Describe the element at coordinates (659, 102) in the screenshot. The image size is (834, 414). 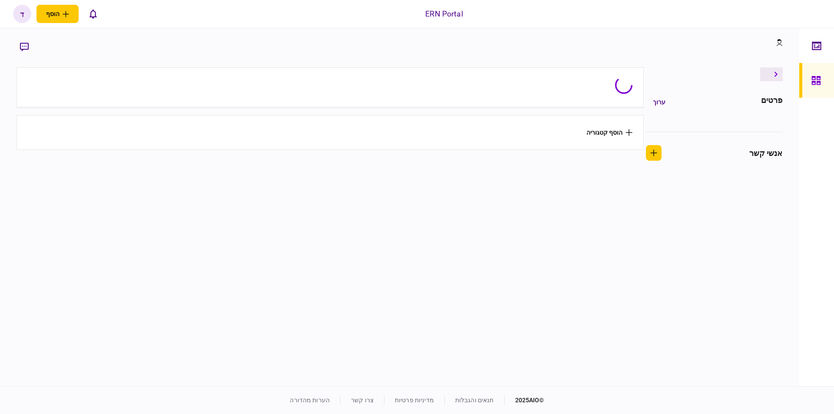
I see `button: ערוך` at that location.